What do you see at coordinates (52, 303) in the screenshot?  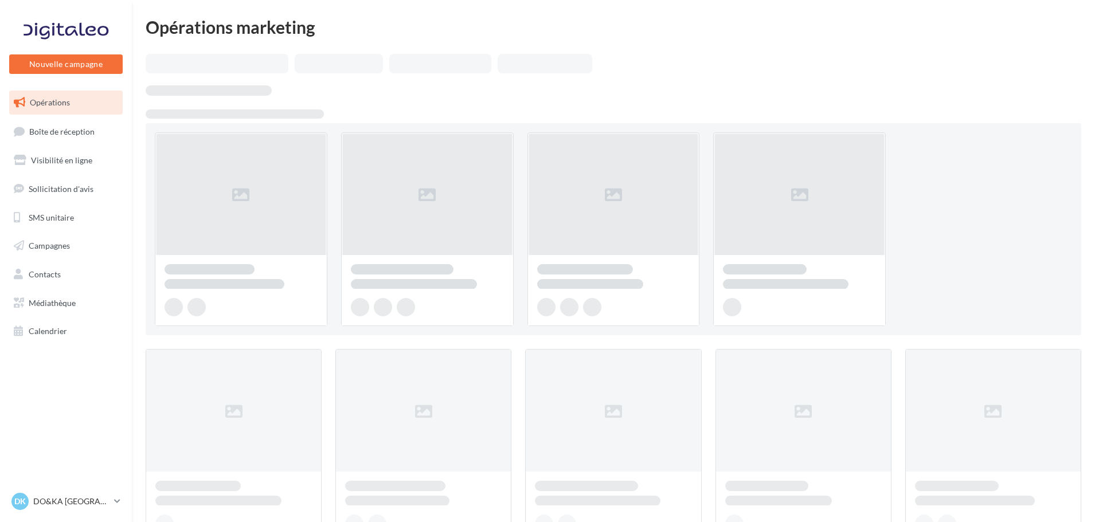 I see `span: Médiathèque` at bounding box center [52, 303].